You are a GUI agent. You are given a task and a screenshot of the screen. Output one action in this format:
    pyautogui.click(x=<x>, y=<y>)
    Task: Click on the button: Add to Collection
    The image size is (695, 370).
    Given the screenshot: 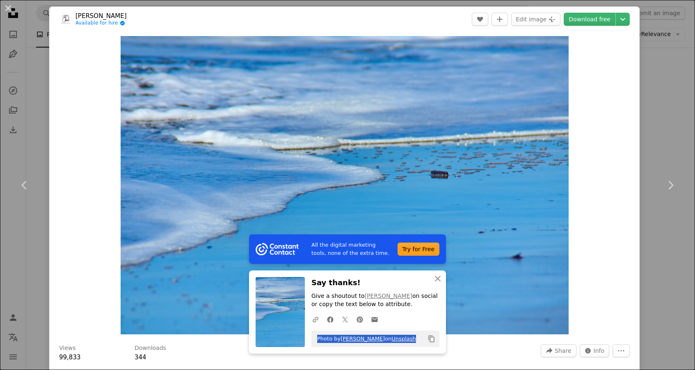 What is the action you would take?
    pyautogui.click(x=499, y=19)
    